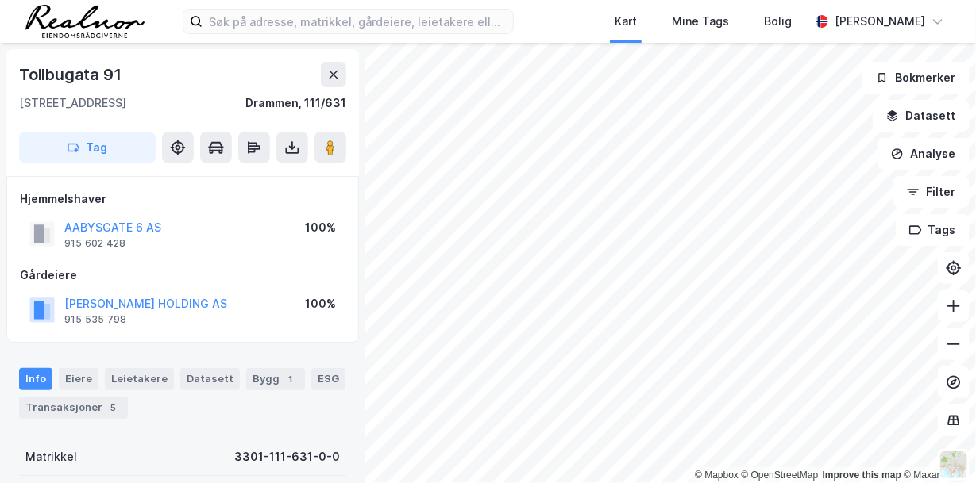  What do you see at coordinates (921, 116) in the screenshot?
I see `button: Datasett` at bounding box center [921, 116].